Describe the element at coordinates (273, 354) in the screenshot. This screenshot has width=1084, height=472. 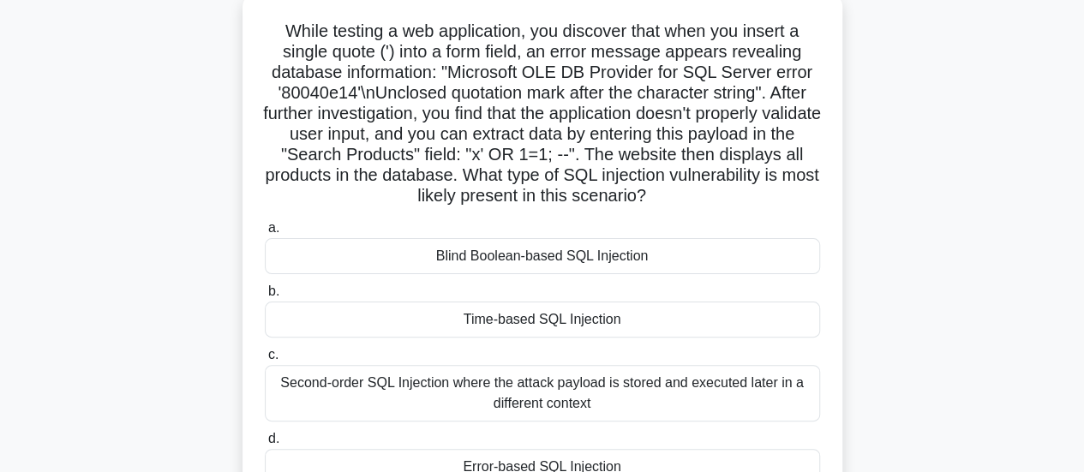
I see `span: c.` at that location.